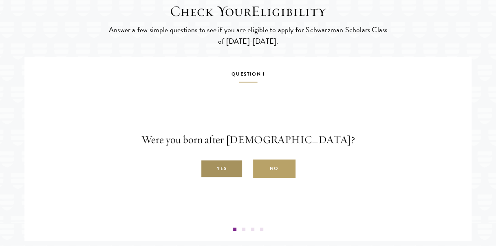 This screenshot has height=246, width=496. What do you see at coordinates (248, 35) in the screenshot?
I see `p: Answer a few simple questions to see if you are eligible to apply for Schwarzman Scholars Class o...` at bounding box center [248, 35].